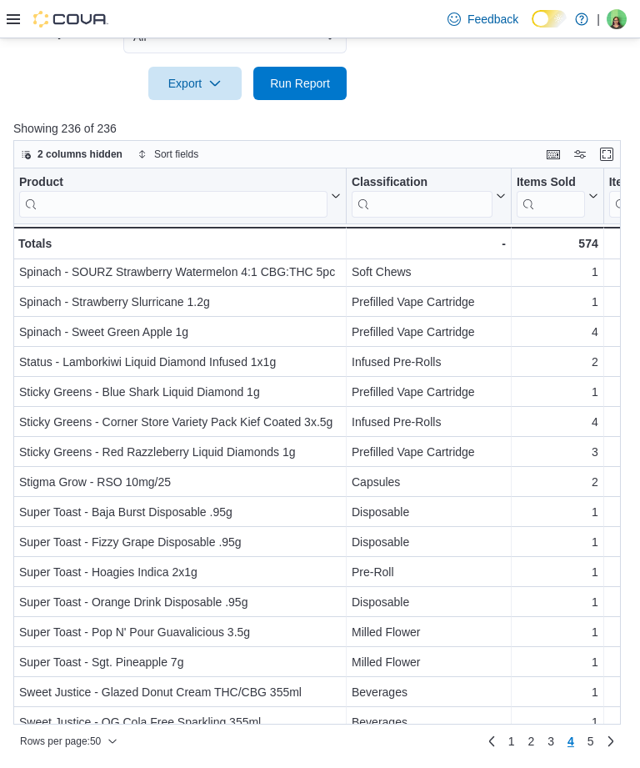 This screenshot has width=640, height=768. What do you see at coordinates (180, 512) in the screenshot?
I see `div: Super Toast - Baja Burst Disposable .95g` at bounding box center [180, 512].